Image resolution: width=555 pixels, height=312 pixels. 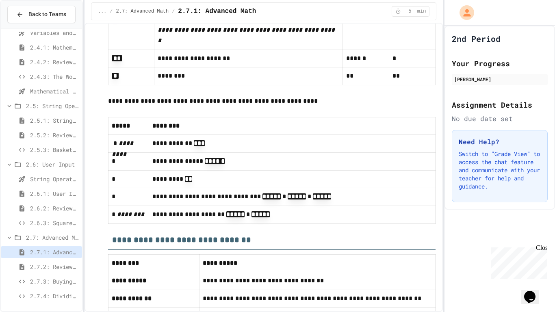 What do you see at coordinates (500, 63) in the screenshot?
I see `h2: Your Progress` at bounding box center [500, 63].